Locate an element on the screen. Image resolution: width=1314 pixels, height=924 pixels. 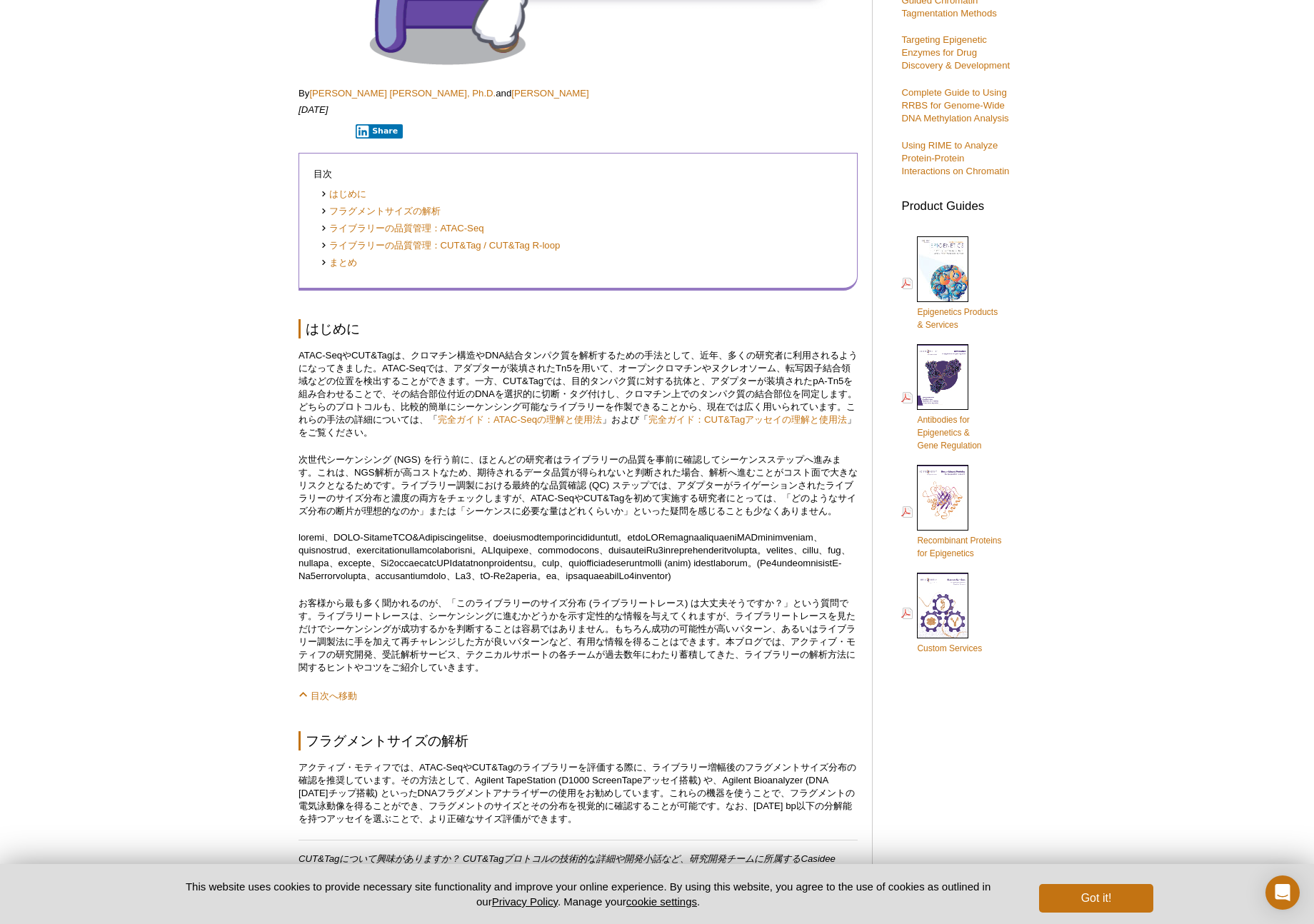
span: Antibodies for Epigenetics & Gene Regulation is located at coordinates (949, 433).